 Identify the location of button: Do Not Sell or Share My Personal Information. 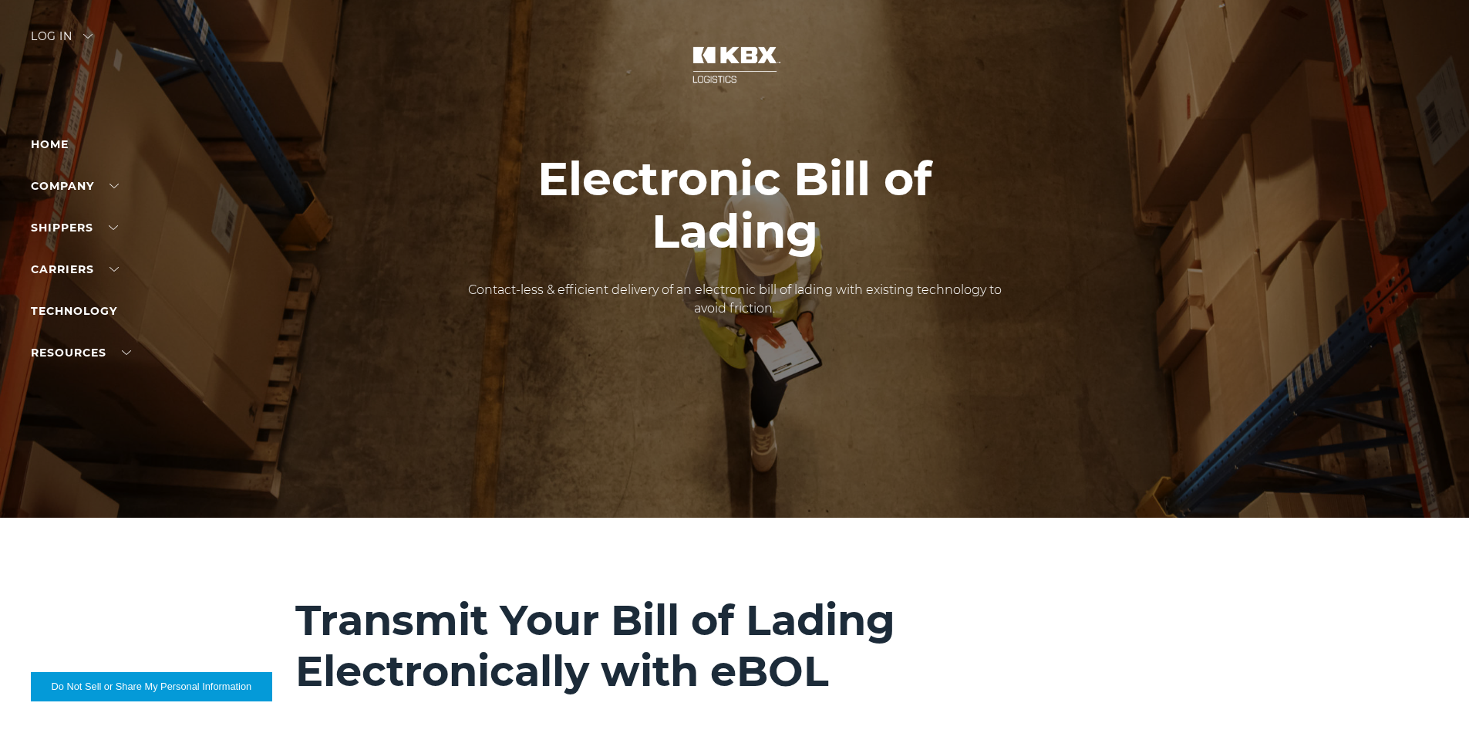
(151, 686).